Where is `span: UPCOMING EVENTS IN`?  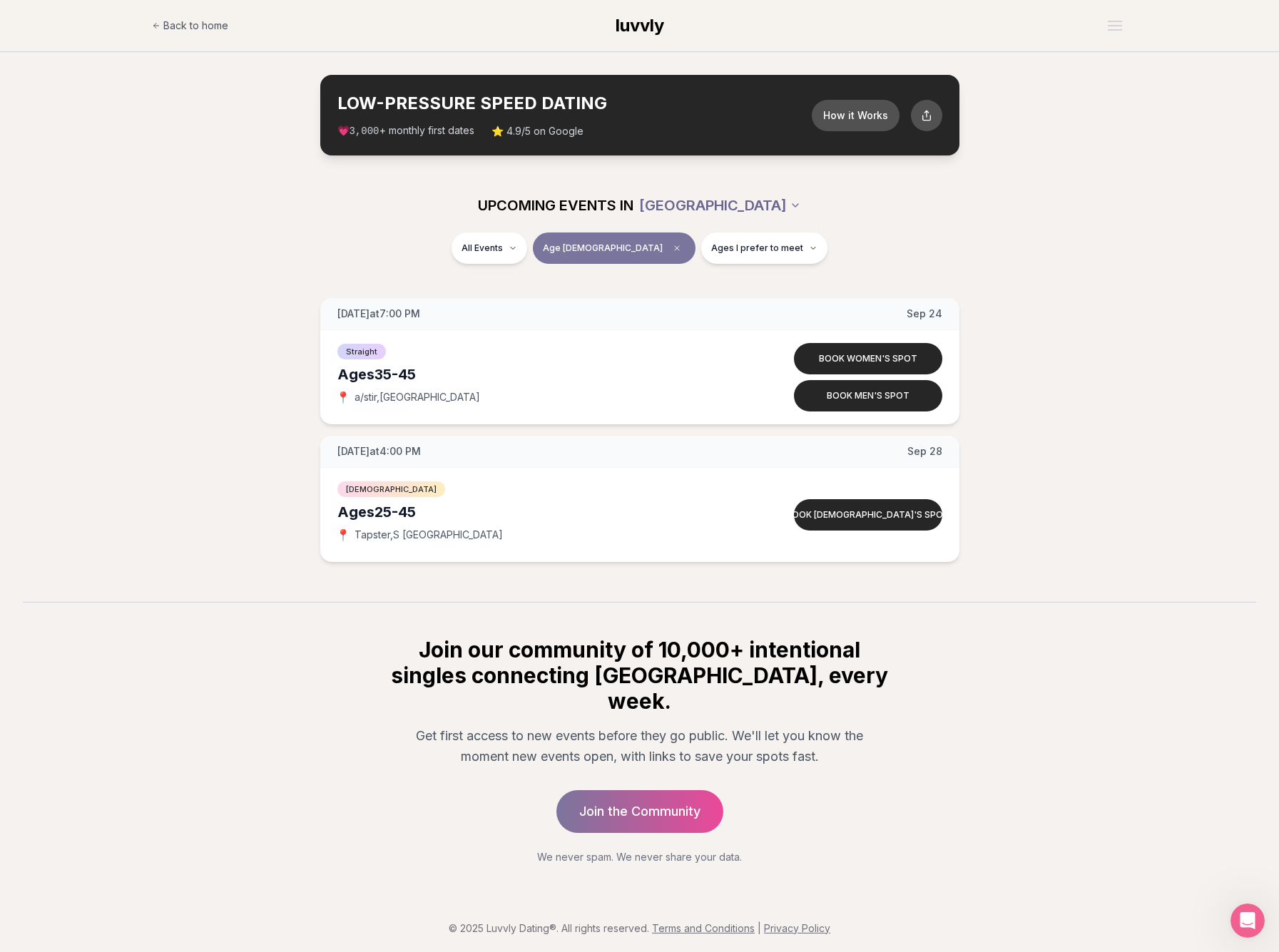 span: UPCOMING EVENTS IN is located at coordinates (555, 206).